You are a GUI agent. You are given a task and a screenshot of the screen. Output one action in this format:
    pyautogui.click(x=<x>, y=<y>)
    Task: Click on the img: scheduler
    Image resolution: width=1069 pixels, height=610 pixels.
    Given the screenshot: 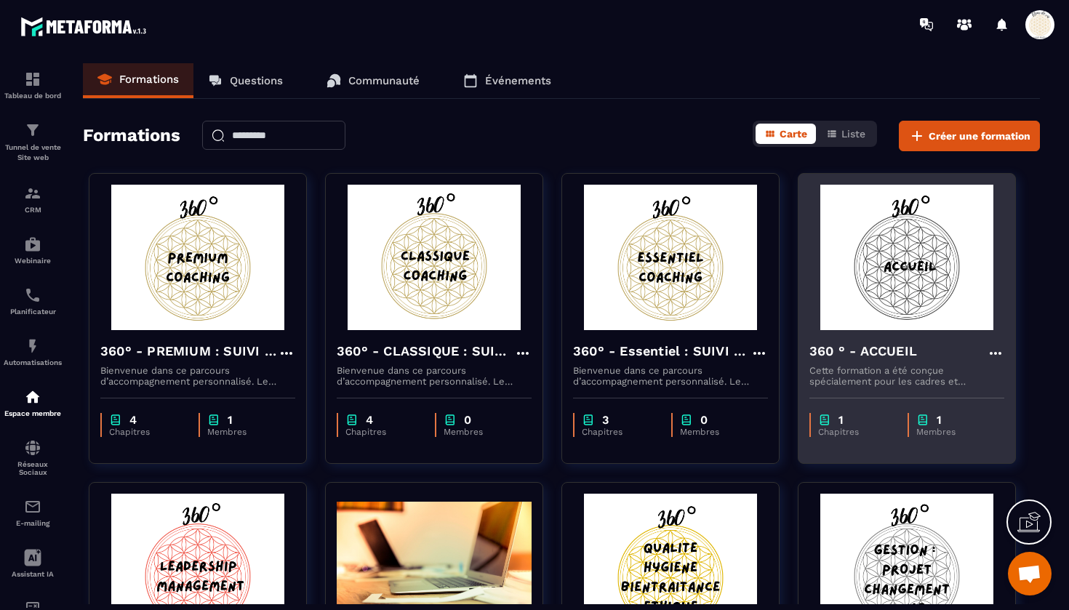 What is the action you would take?
    pyautogui.click(x=33, y=295)
    